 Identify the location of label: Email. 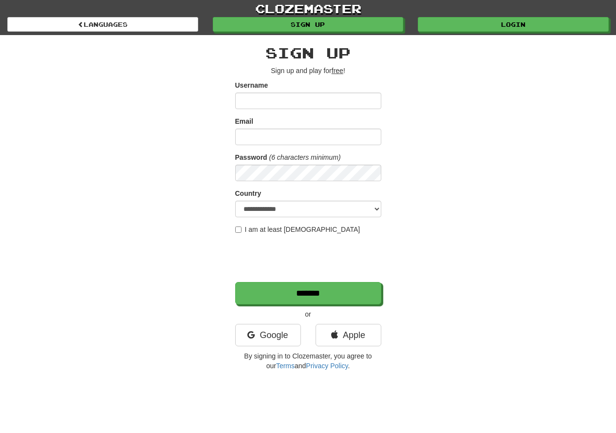
(244, 121).